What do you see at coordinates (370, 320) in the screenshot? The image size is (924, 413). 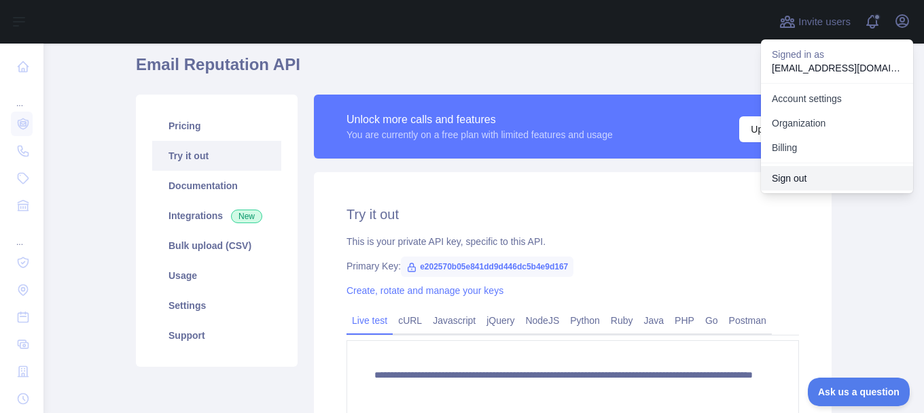 I see `a: Live test` at bounding box center [370, 320].